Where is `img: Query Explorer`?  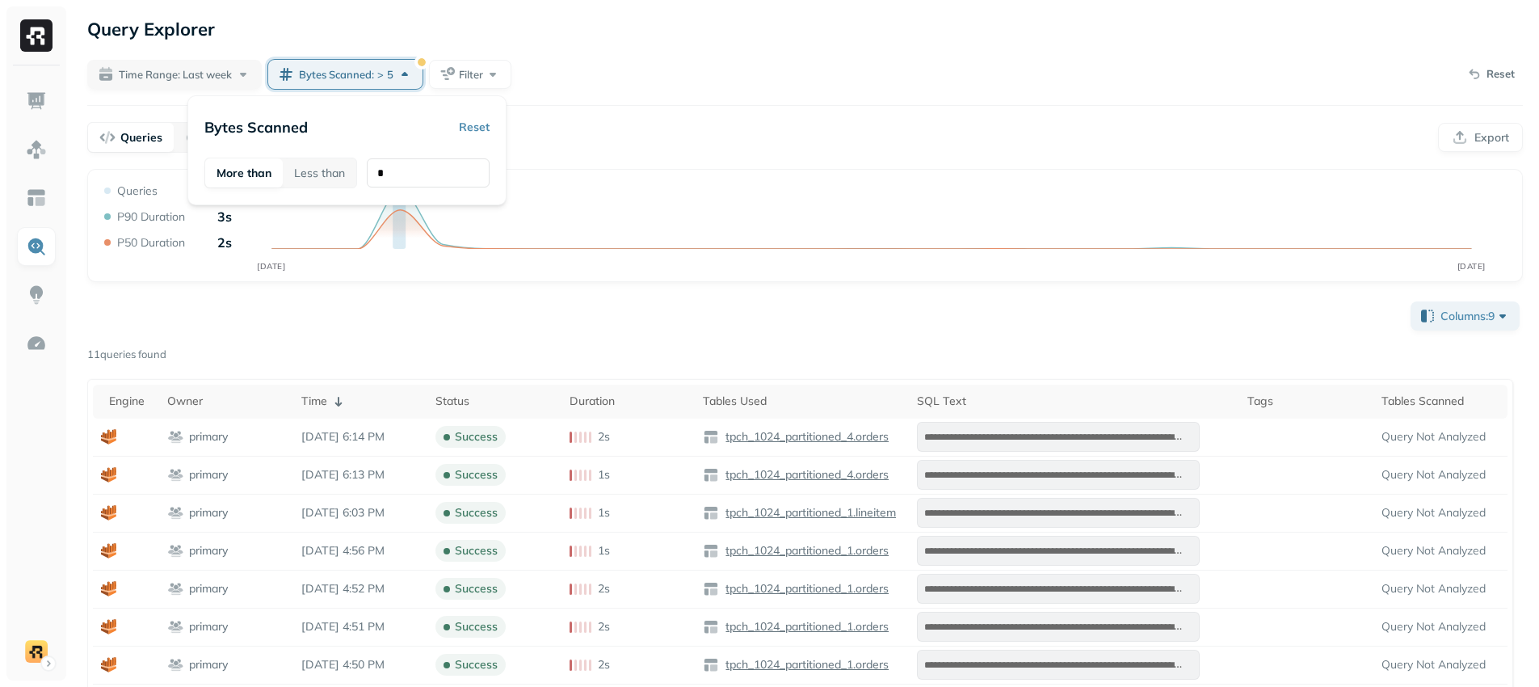
img: Query Explorer is located at coordinates (36, 246).